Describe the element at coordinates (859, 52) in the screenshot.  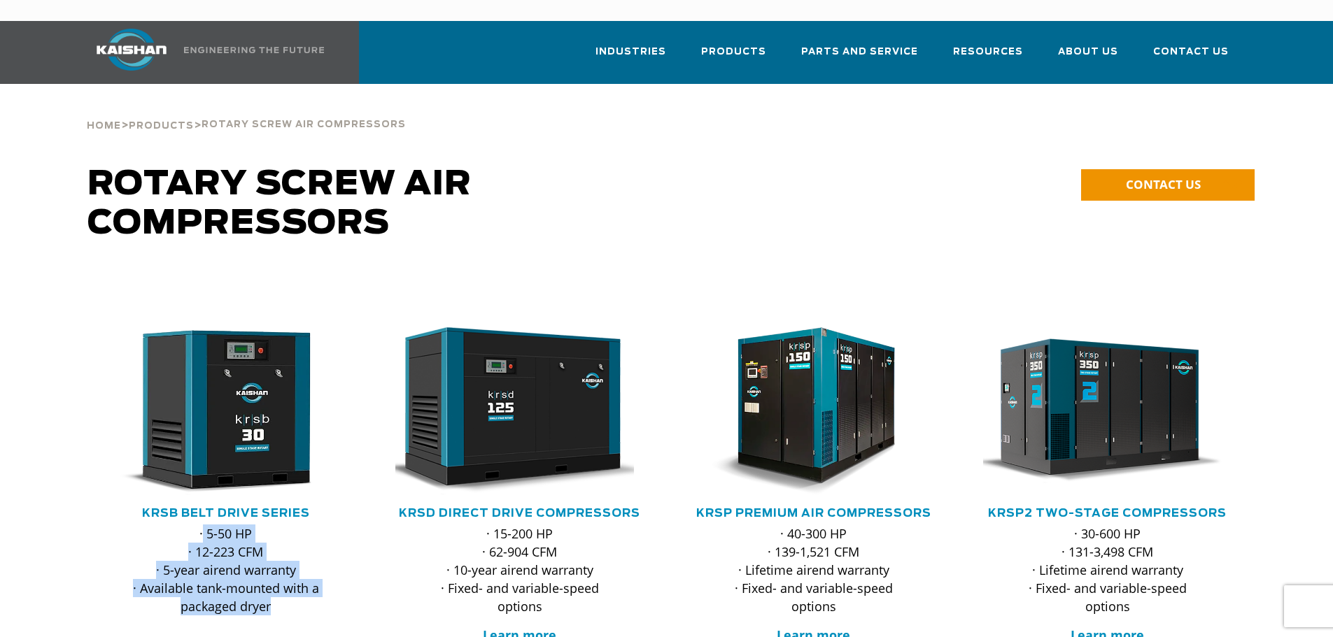
I see `span: Parts and Service` at that location.